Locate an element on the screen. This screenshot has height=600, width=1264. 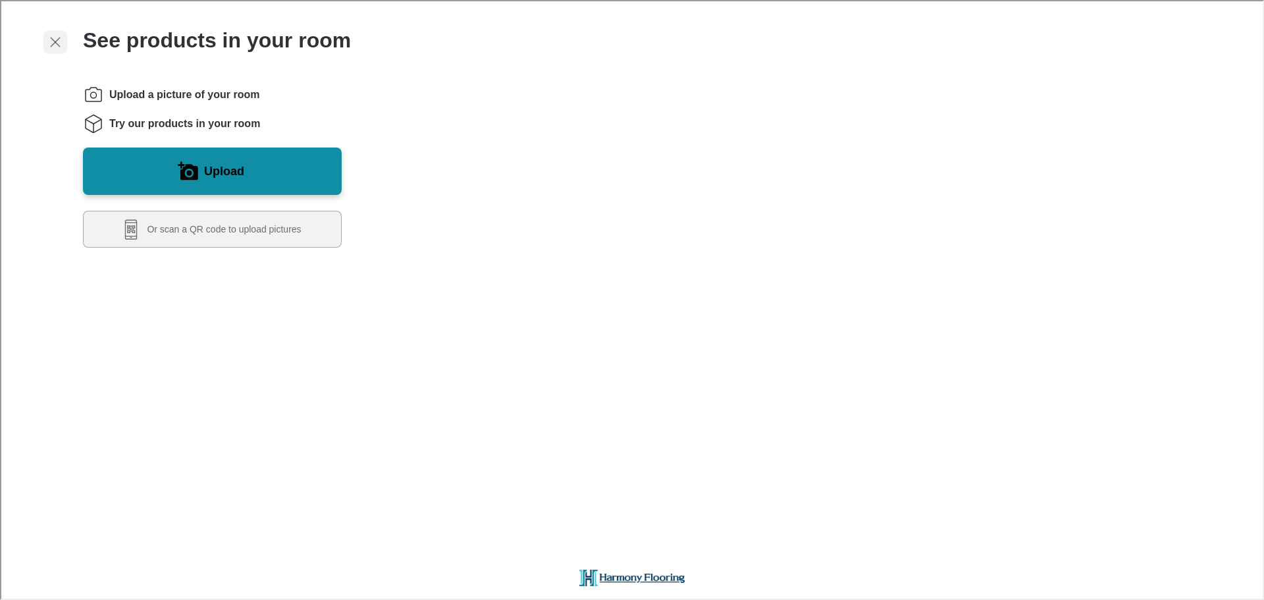
button: Scan a QR code to upload pictures is located at coordinates (211, 228).